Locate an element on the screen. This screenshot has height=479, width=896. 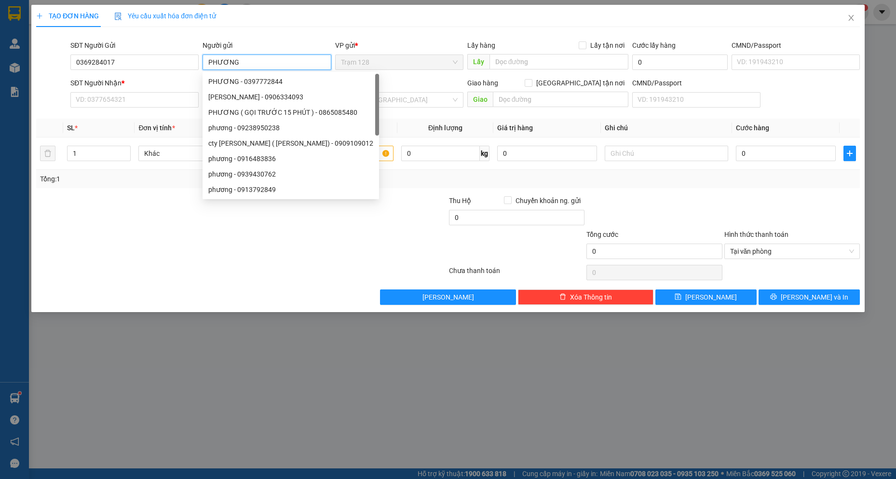
input: 0 is located at coordinates (547, 153).